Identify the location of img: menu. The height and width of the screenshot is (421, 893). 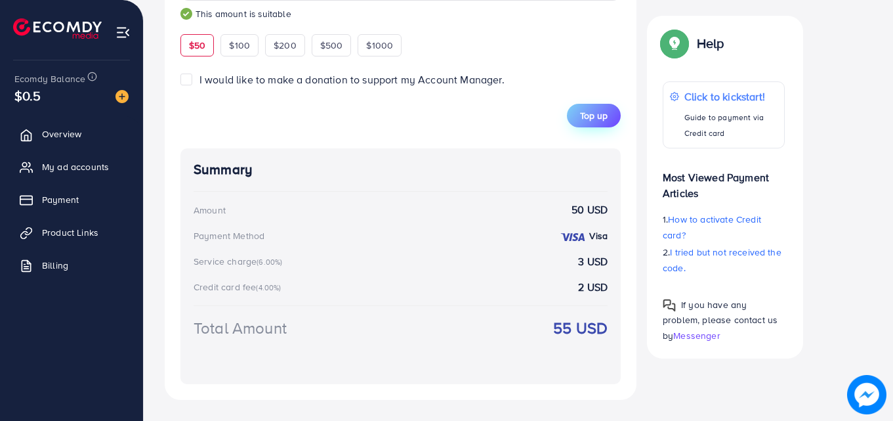
(123, 32).